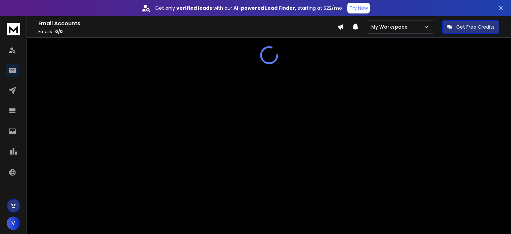 Image resolution: width=511 pixels, height=234 pixels. Describe the element at coordinates (359, 8) in the screenshot. I see `button: Try Now` at that location.